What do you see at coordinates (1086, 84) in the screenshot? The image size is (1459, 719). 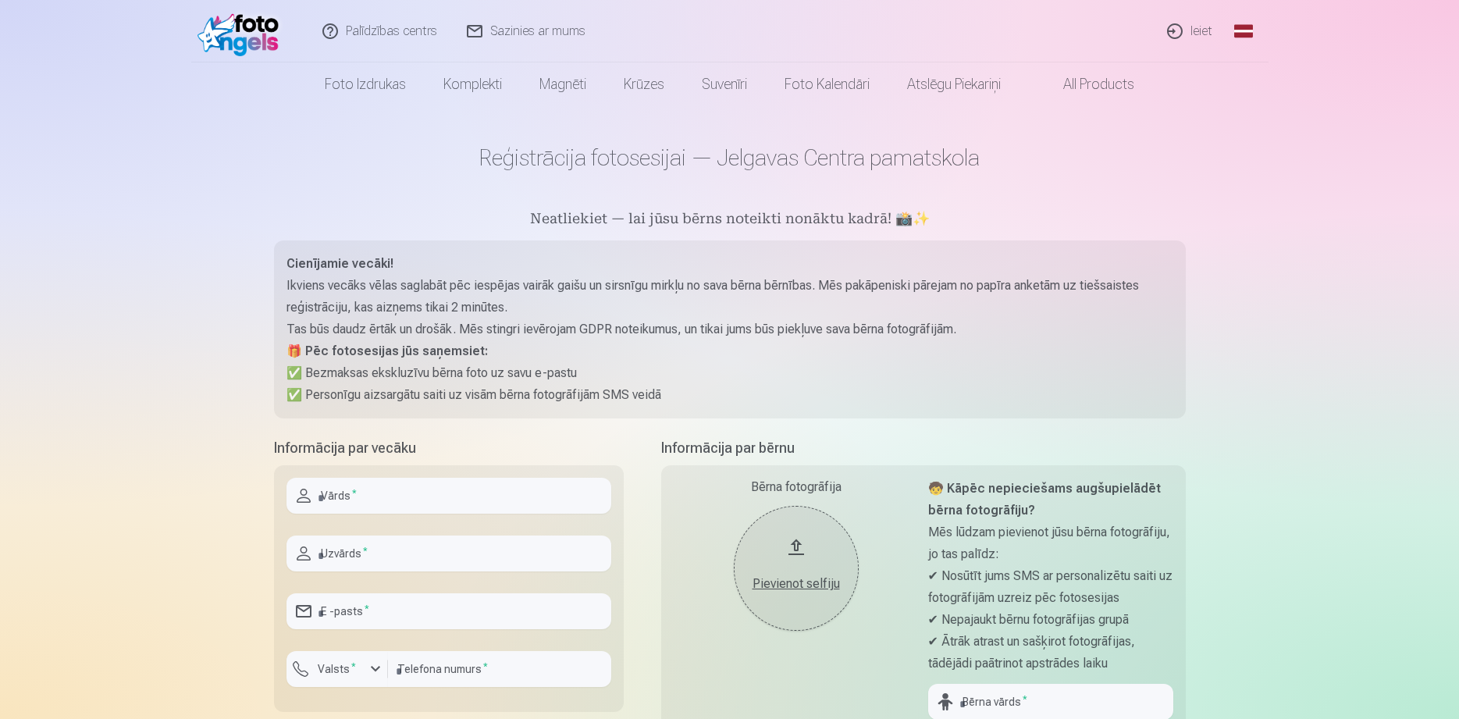 I see `a: All products` at bounding box center [1086, 84].